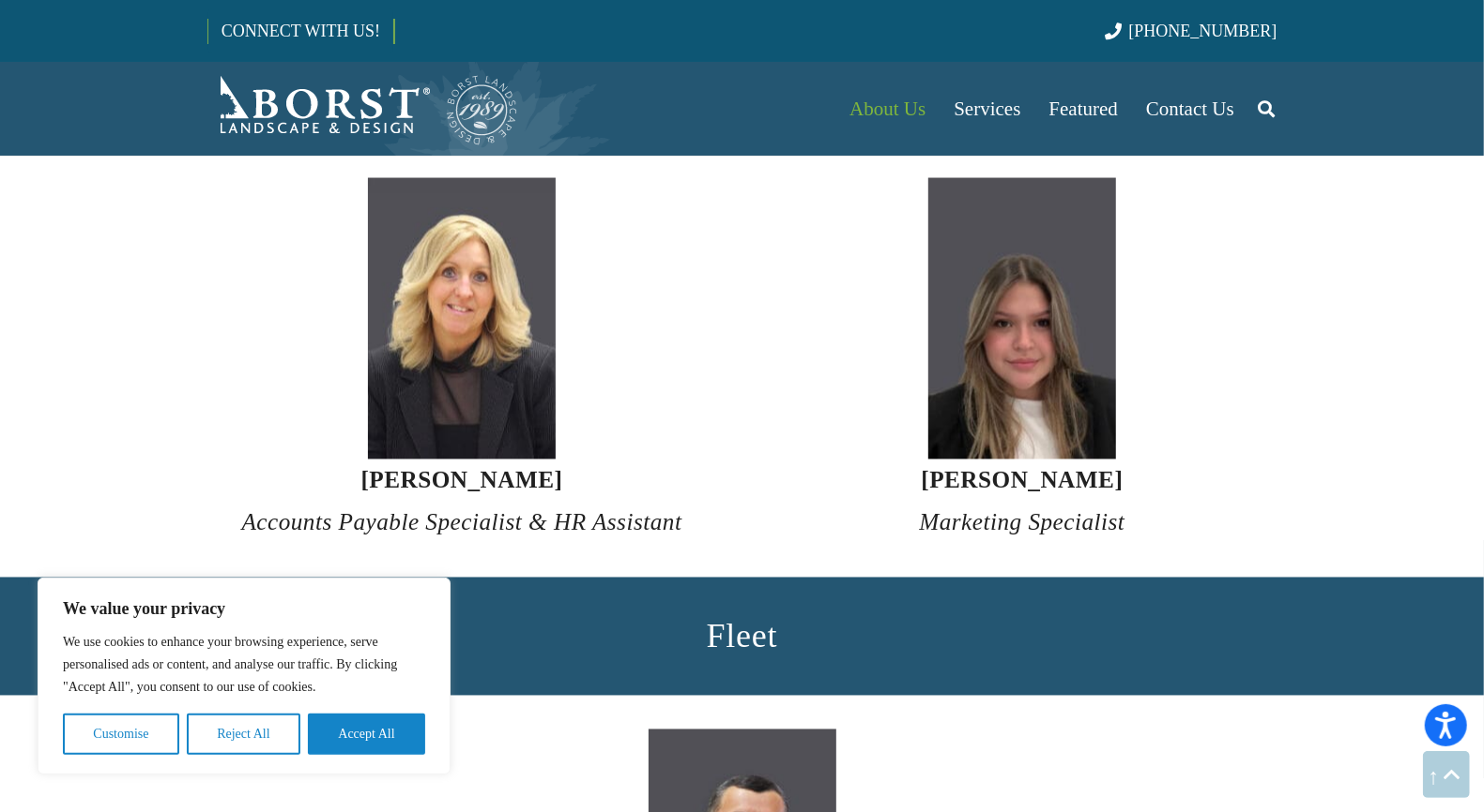  I want to click on a: About Us, so click(886, 109).